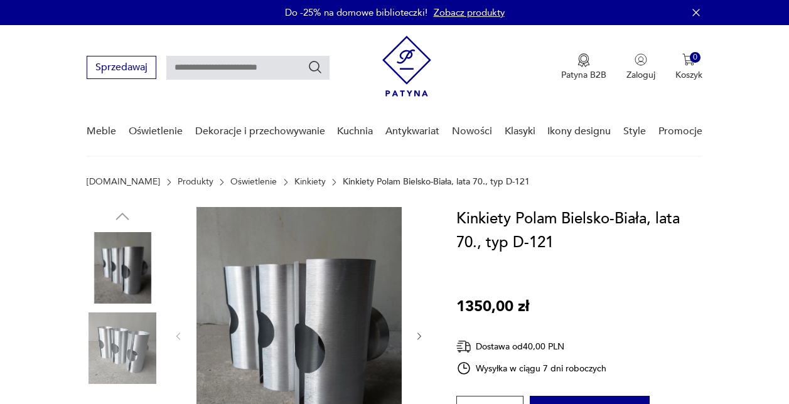  Describe the element at coordinates (641, 60) in the screenshot. I see `img: Ikonka użytkownika` at that location.